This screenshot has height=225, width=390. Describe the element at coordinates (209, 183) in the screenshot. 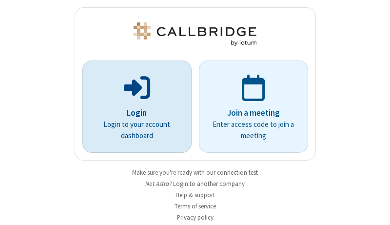

I see `button: Login to another company` at that location.